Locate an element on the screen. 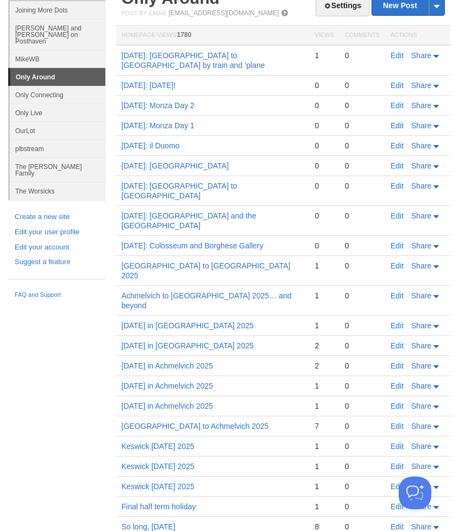 This screenshot has height=531, width=453. a: Create a new site is located at coordinates (56, 217).